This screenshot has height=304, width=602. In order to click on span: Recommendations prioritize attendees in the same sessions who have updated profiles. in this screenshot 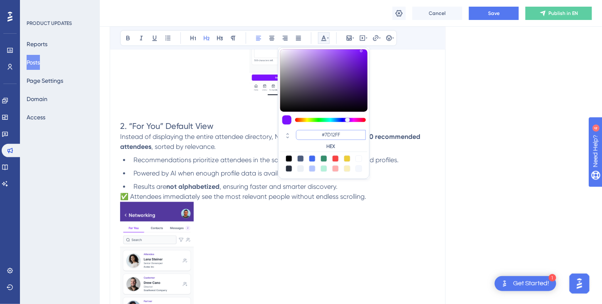, I will do `click(266, 160)`.